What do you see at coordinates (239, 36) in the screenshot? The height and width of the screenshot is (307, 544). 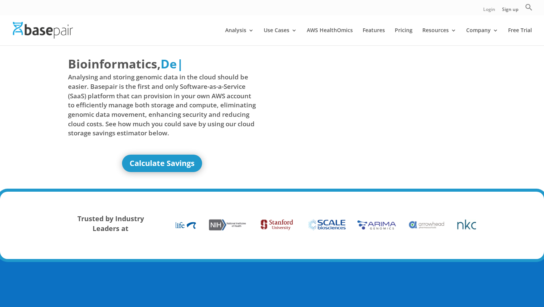 I see `a: Analysis` at bounding box center [239, 36].